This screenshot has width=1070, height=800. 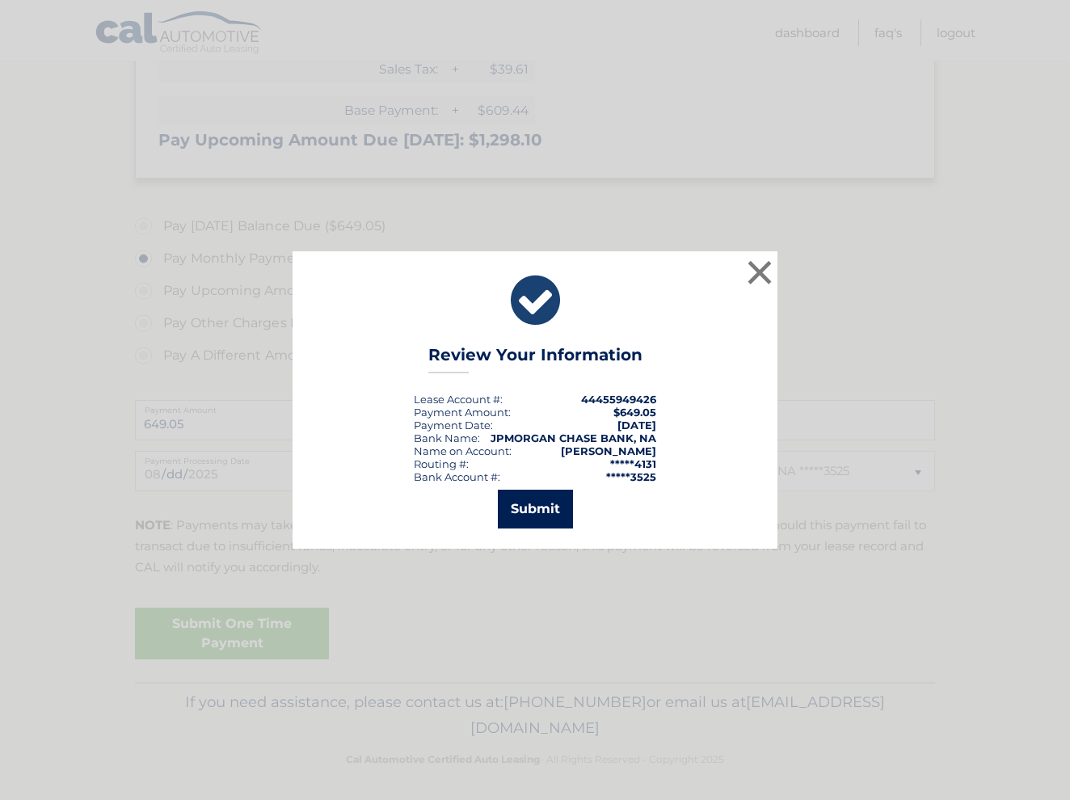 What do you see at coordinates (634, 412) in the screenshot?
I see `span: $649.05` at bounding box center [634, 412].